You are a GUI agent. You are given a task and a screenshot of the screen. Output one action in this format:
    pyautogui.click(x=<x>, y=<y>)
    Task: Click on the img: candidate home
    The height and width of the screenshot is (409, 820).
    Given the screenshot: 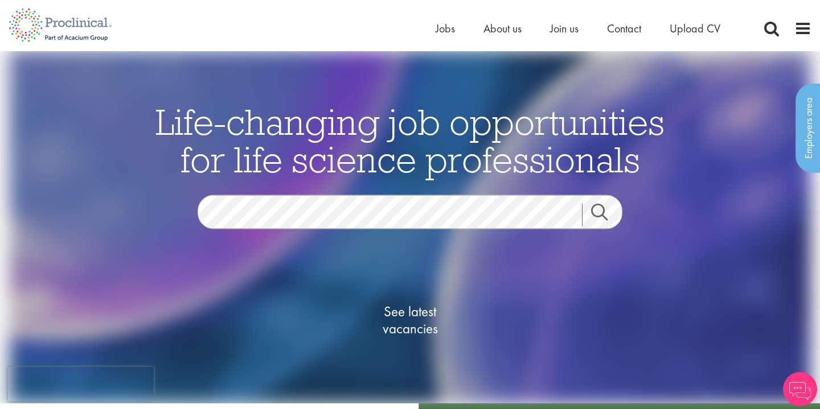 What is the action you would take?
    pyautogui.click(x=410, y=227)
    